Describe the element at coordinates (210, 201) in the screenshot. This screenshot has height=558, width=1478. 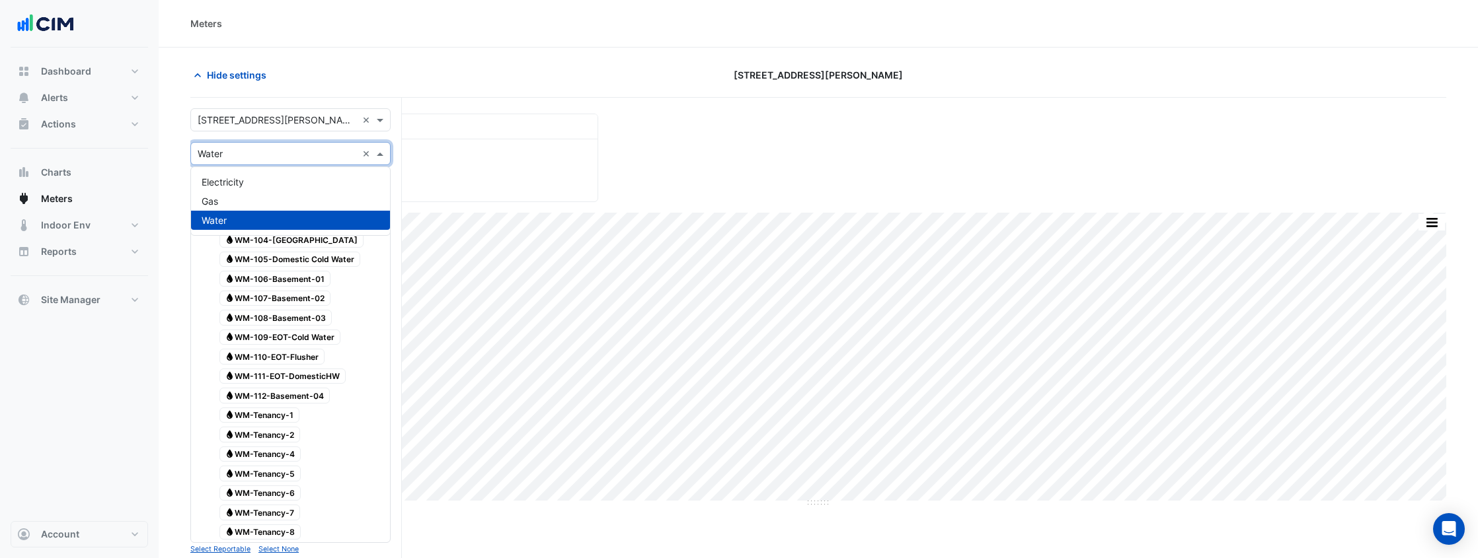
I see `span: Gas` at that location.